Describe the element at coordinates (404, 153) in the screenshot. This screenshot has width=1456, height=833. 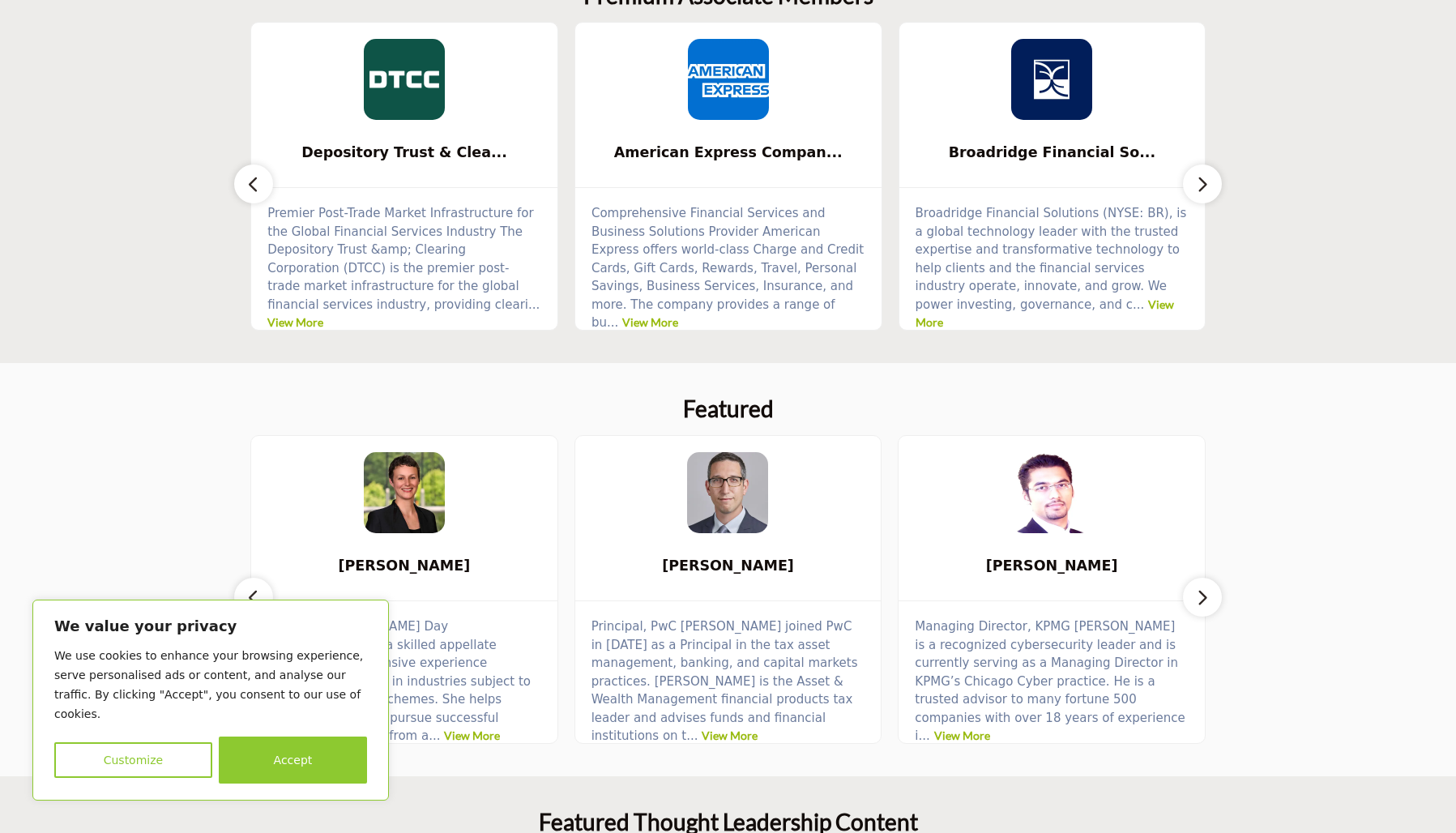
I see `span: Depository Trust & Clea...` at that location.